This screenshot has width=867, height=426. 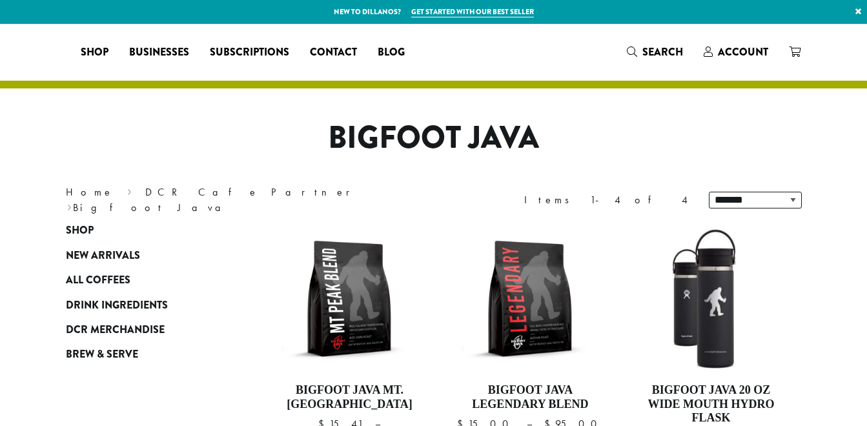 I want to click on h1: Bigfoot Java, so click(x=434, y=138).